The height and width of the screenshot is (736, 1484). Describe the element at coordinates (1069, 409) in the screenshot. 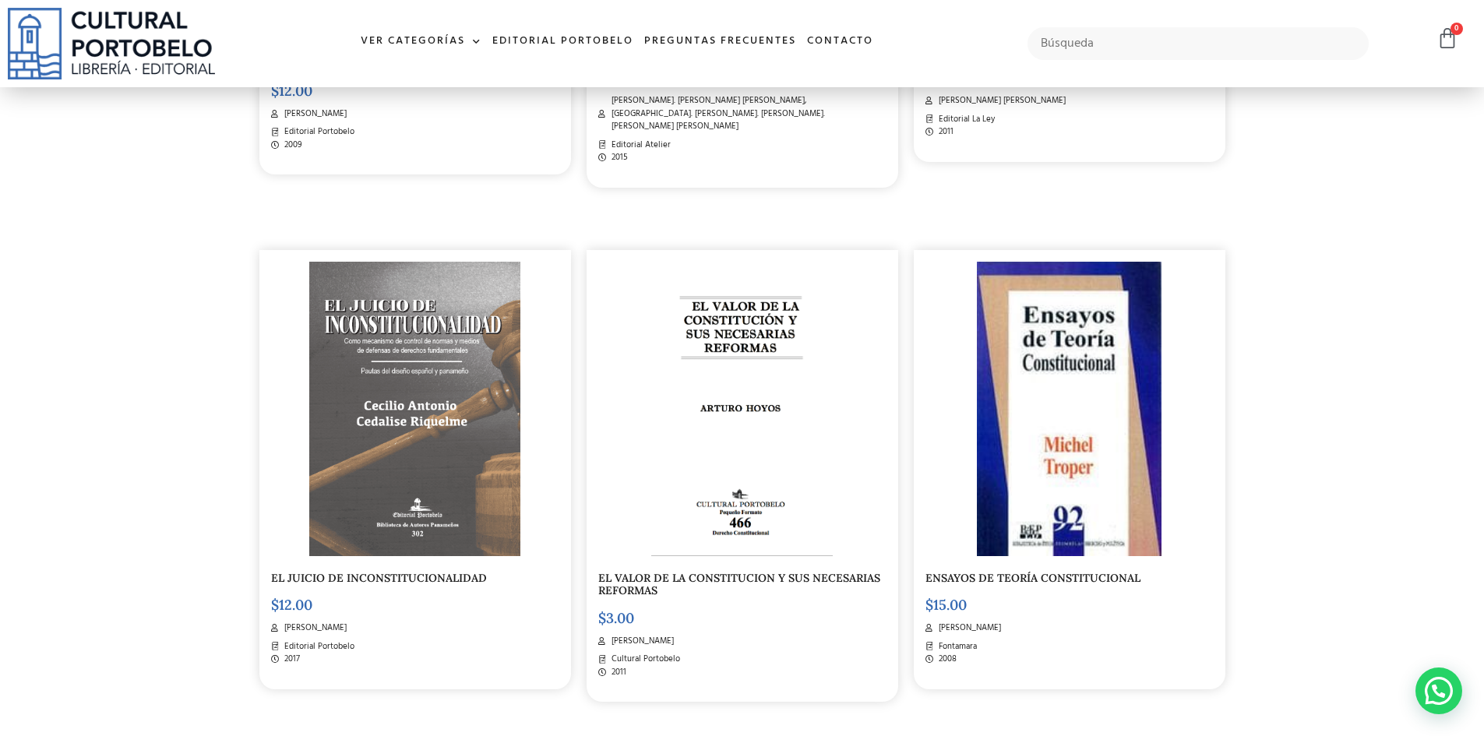

I see `img: ENSAYOS_T._CONST.-1.jpg` at that location.